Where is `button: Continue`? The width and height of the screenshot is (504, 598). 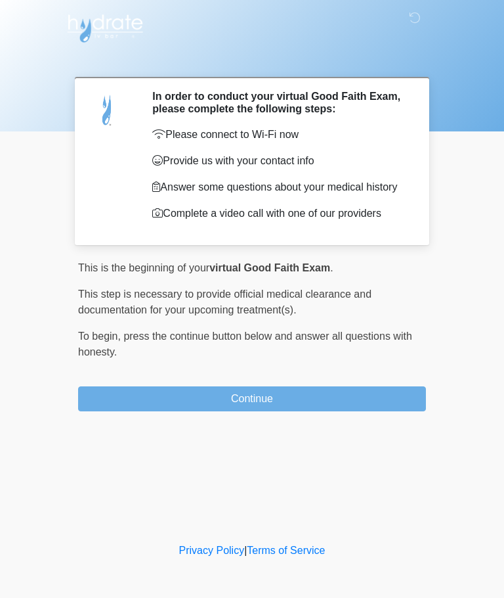
button: Continue is located at coordinates (252, 399).